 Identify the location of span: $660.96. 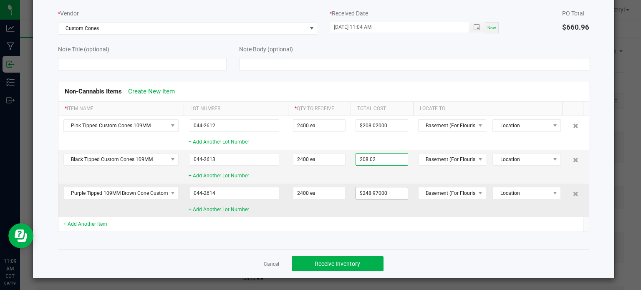
(576, 27).